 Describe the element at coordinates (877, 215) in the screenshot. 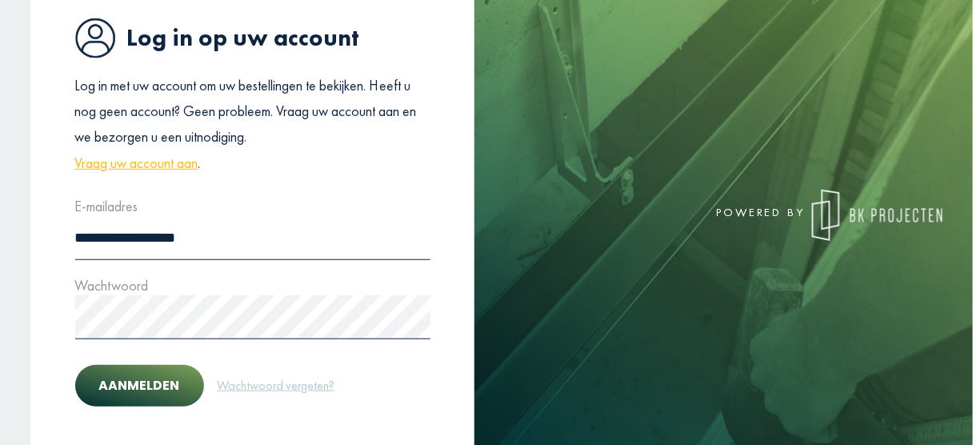

I see `img: logo` at that location.